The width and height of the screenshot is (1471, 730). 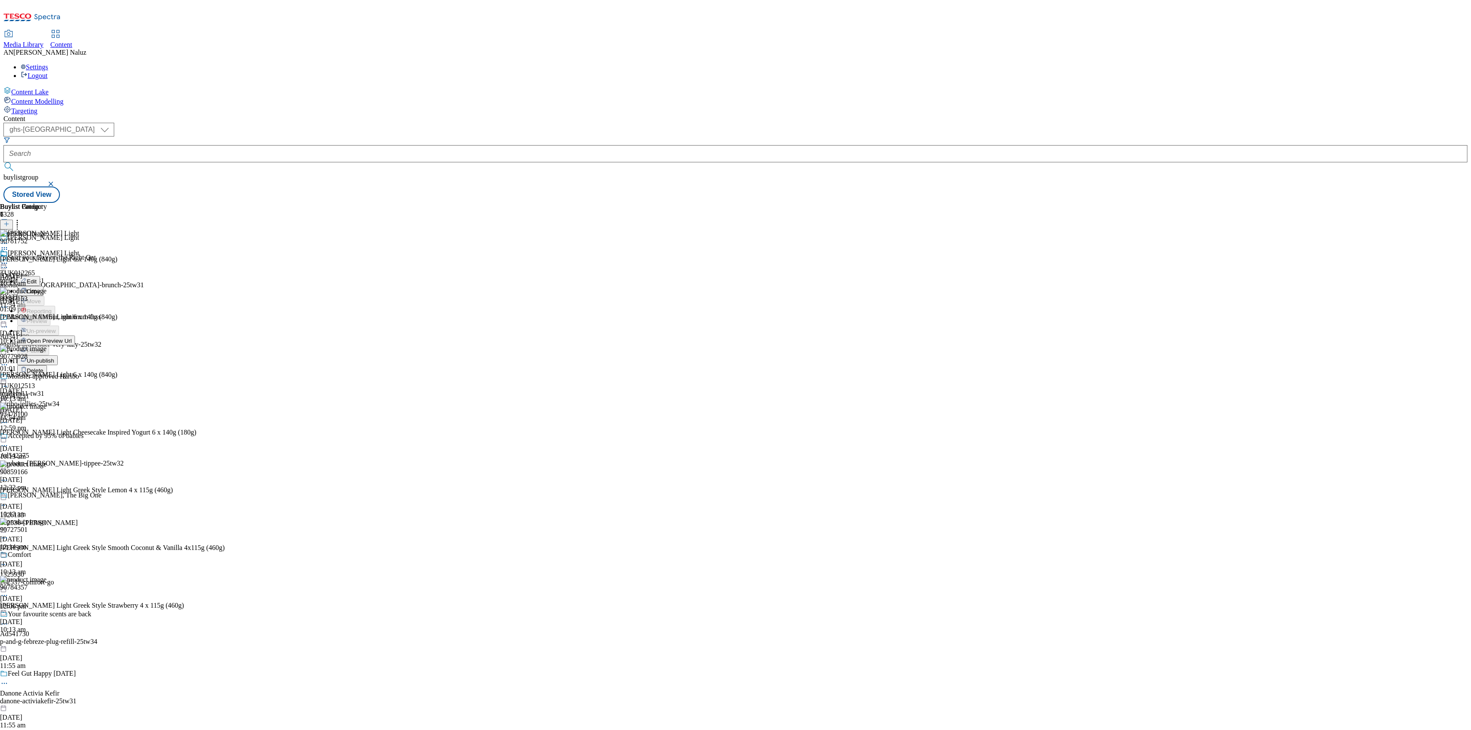 What do you see at coordinates (37, 101) in the screenshot?
I see `span: Content Modelling` at bounding box center [37, 101].